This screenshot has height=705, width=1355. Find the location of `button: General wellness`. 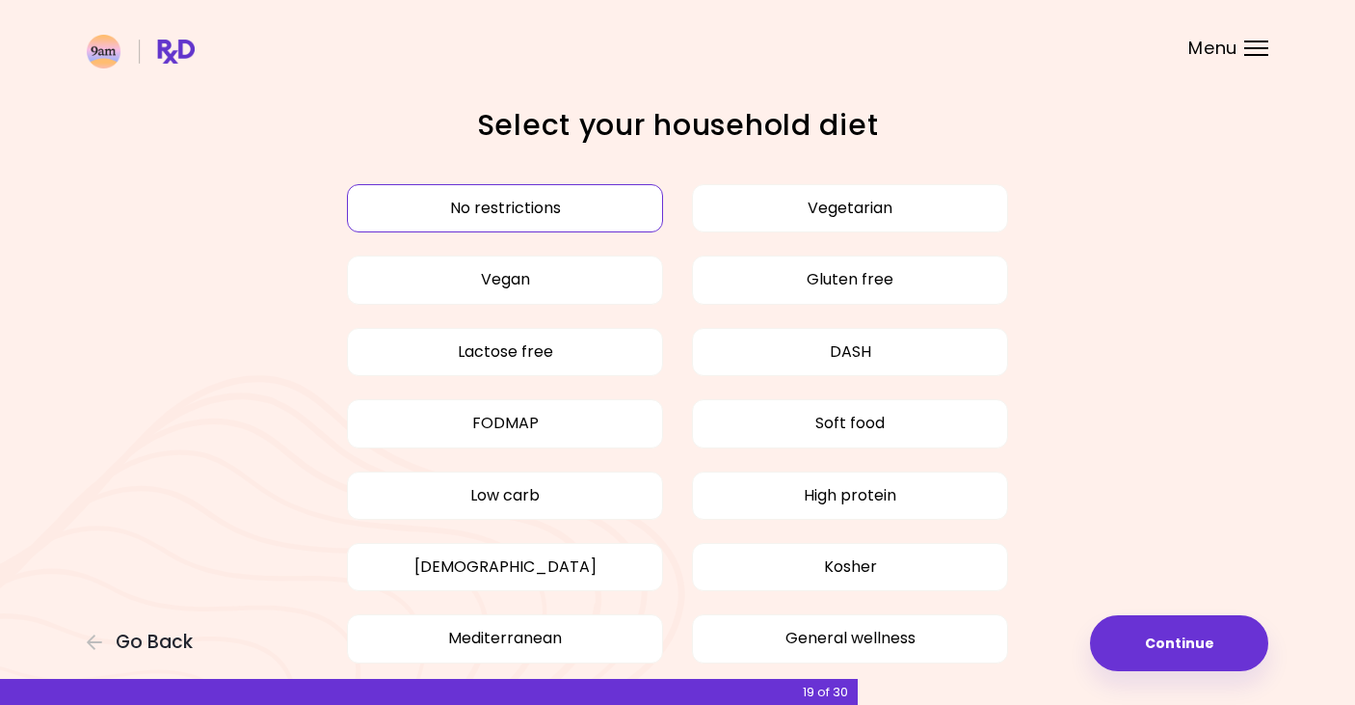

button: General wellness is located at coordinates (850, 638).